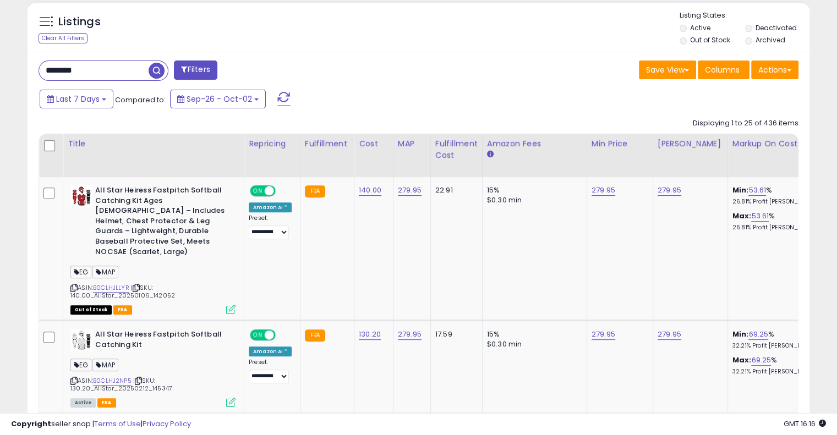  What do you see at coordinates (775, 28) in the screenshot?
I see `label: Deactivated` at bounding box center [775, 28].